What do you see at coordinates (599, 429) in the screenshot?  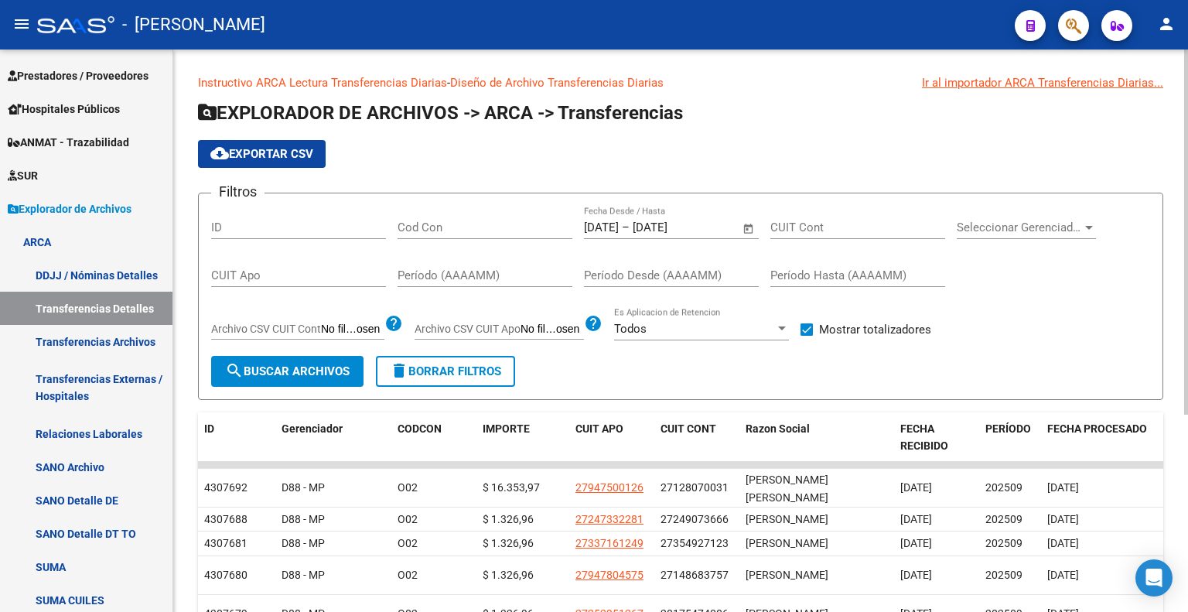 I see `span: CUIT APO` at bounding box center [599, 429].